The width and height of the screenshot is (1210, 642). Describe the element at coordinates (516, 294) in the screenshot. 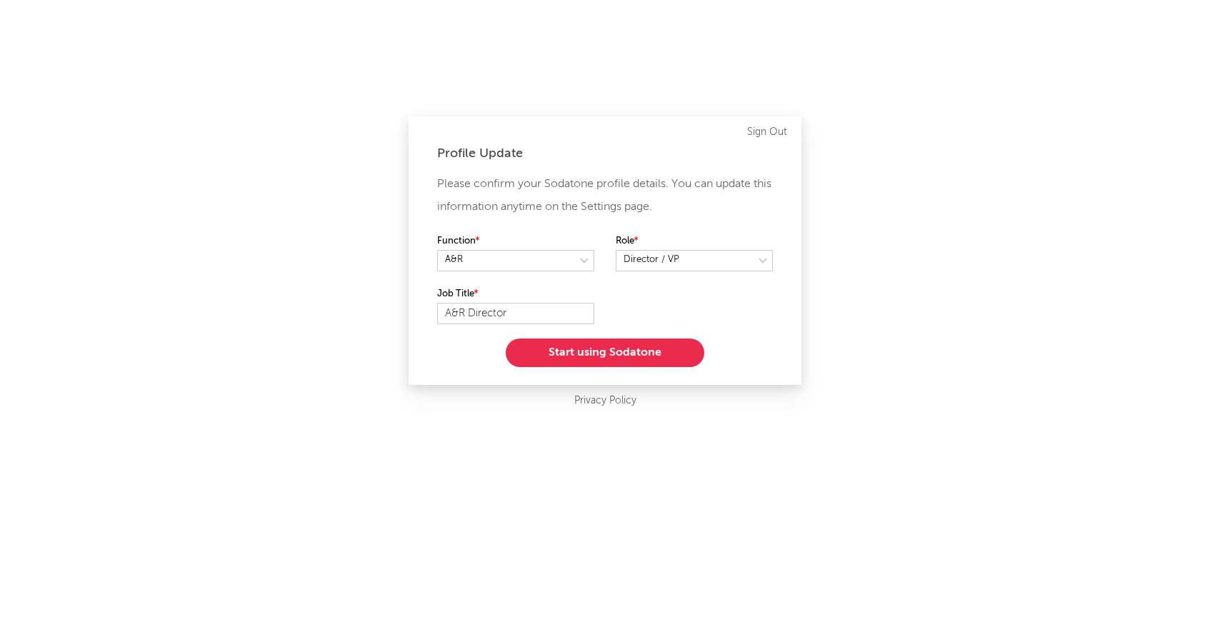

I see `label: Job Title` at that location.